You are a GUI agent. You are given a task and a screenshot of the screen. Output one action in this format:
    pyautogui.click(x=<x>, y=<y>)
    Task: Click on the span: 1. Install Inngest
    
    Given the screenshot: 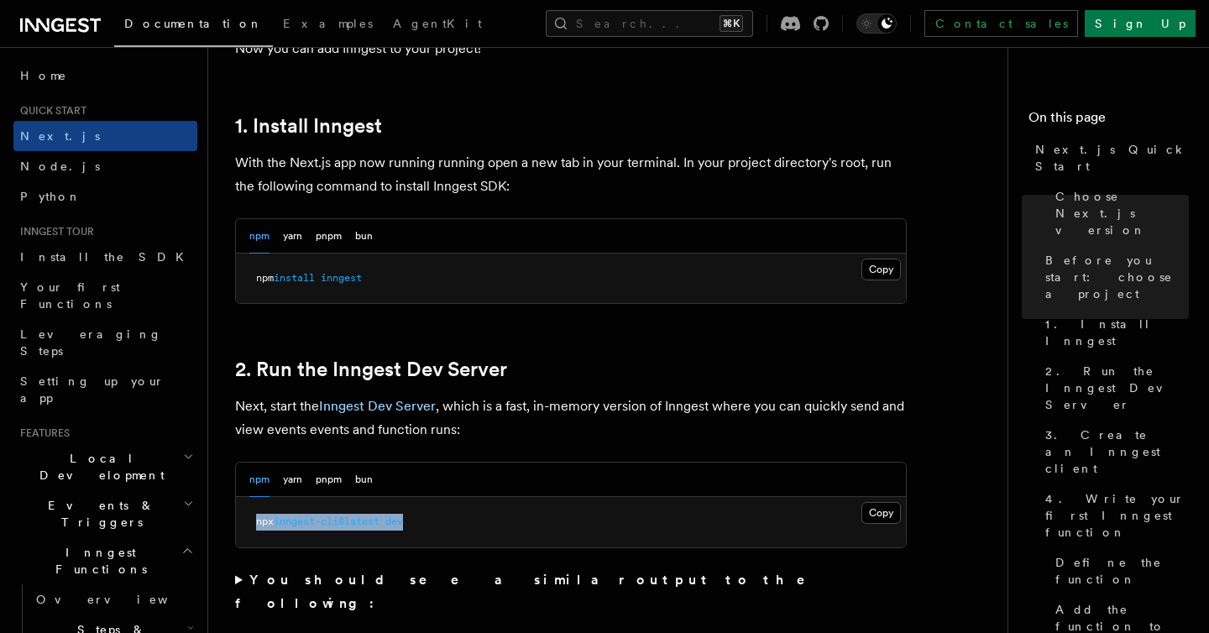 What is the action you would take?
    pyautogui.click(x=1117, y=332)
    